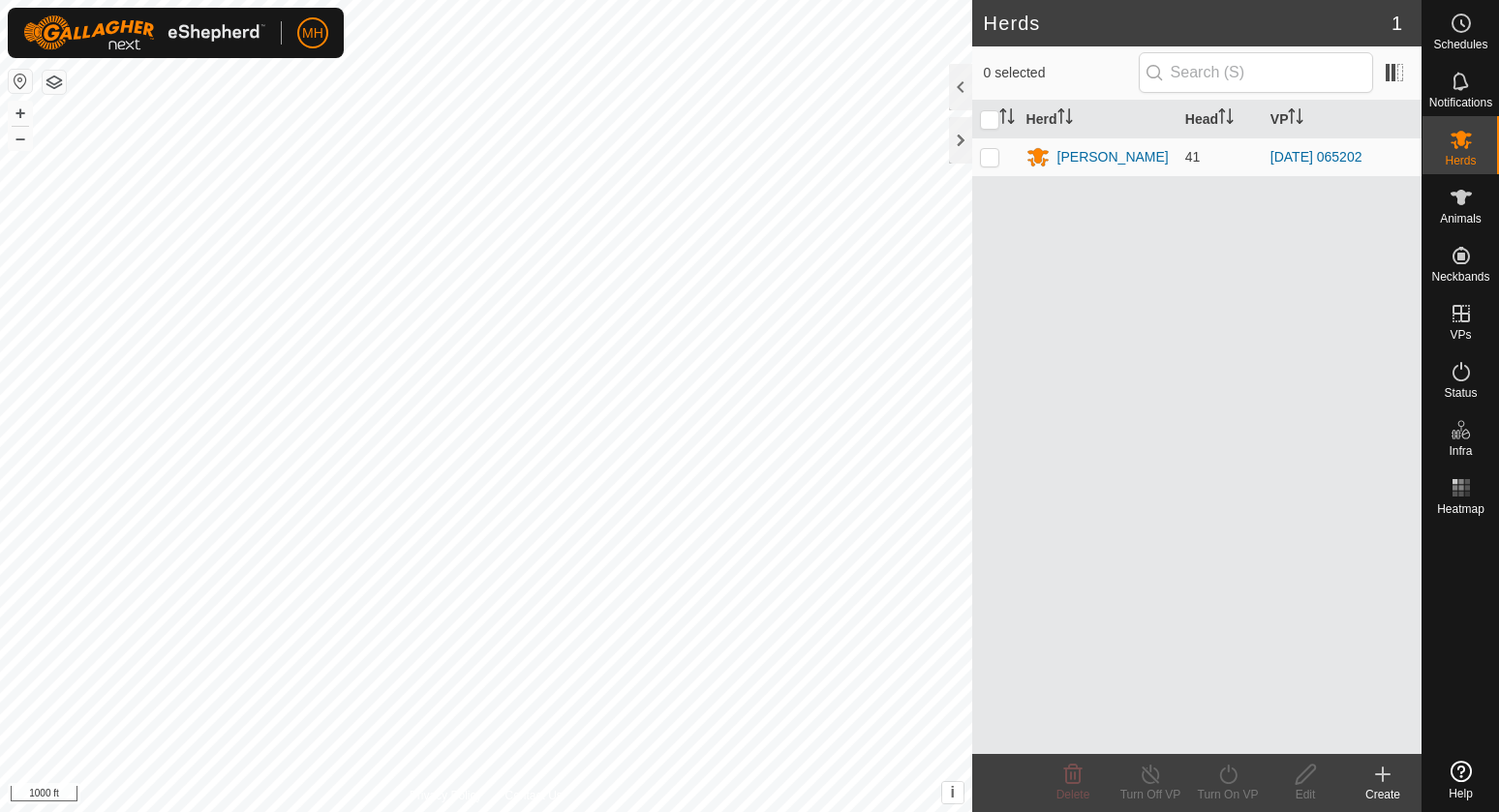  What do you see at coordinates (1460, 451) in the screenshot?
I see `span: Infra` at bounding box center [1460, 451].